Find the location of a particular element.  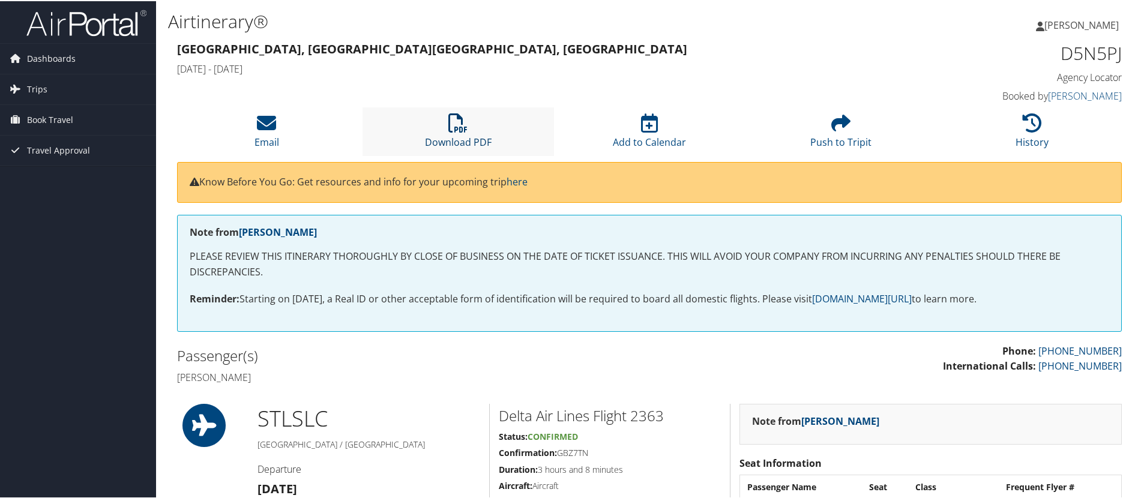

a: here is located at coordinates (517, 181).